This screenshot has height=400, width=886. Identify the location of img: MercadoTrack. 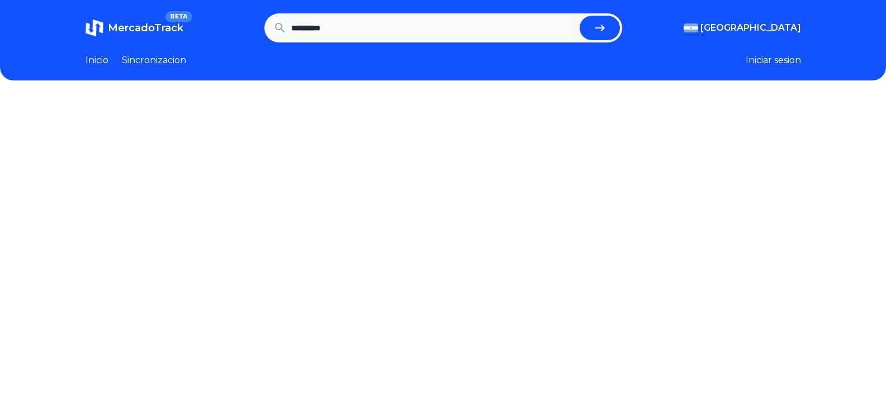
(94, 28).